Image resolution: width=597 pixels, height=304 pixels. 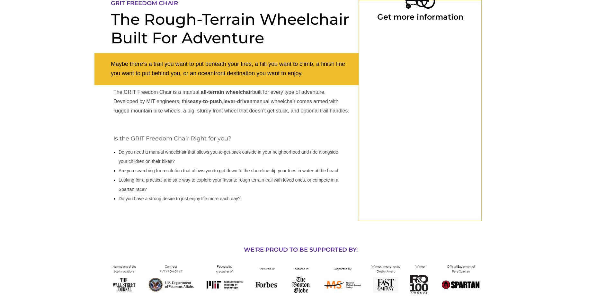 What do you see at coordinates (180, 199) in the screenshot?
I see `span: Do you have a strong desire to just enjoy life more each day?` at bounding box center [180, 199].